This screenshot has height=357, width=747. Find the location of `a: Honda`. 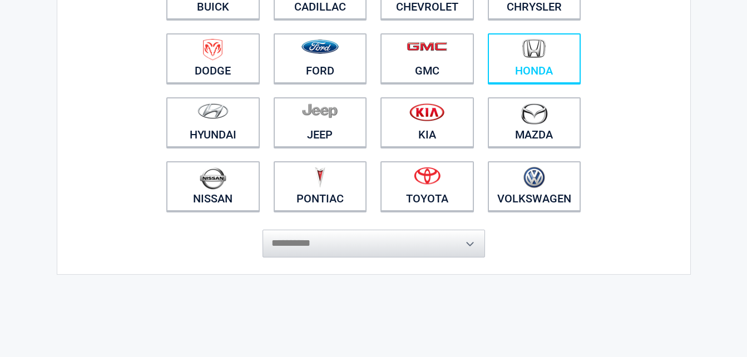

a: Honda is located at coordinates (534, 58).